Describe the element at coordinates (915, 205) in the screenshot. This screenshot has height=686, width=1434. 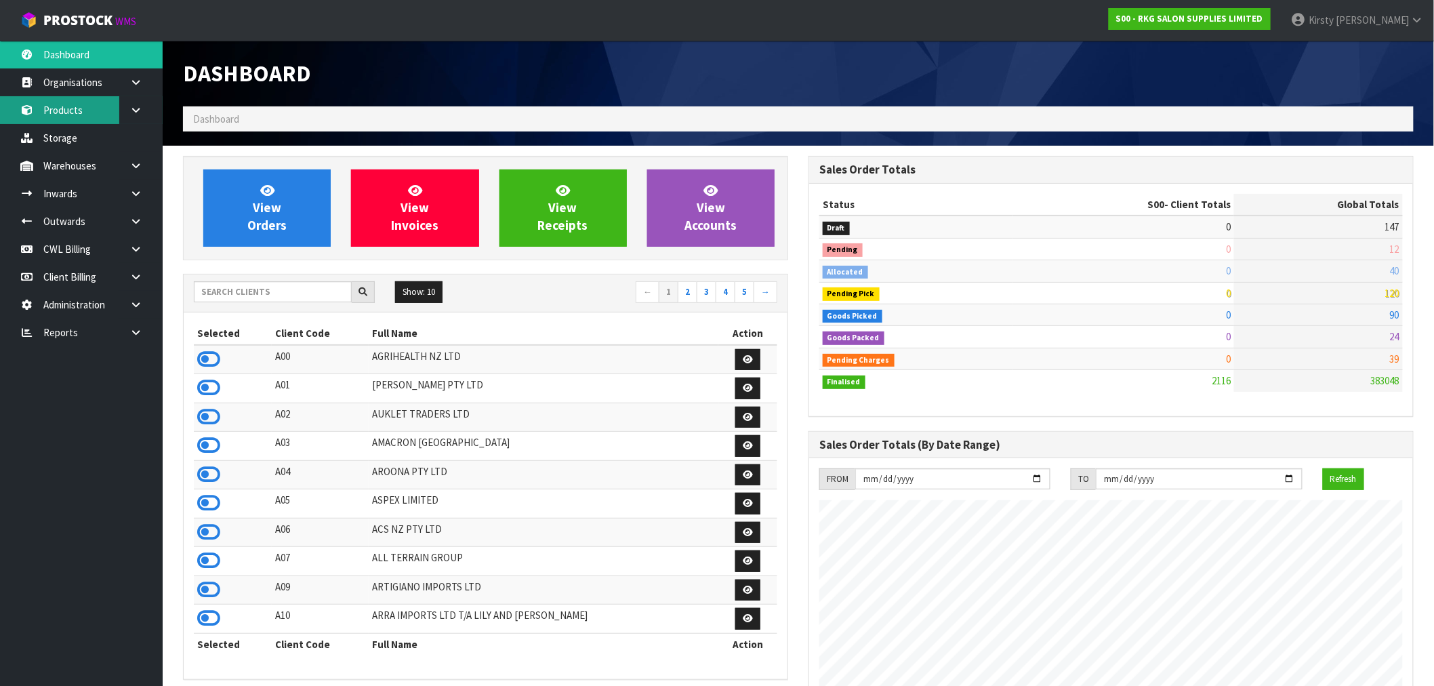
I see `th: Status` at that location.